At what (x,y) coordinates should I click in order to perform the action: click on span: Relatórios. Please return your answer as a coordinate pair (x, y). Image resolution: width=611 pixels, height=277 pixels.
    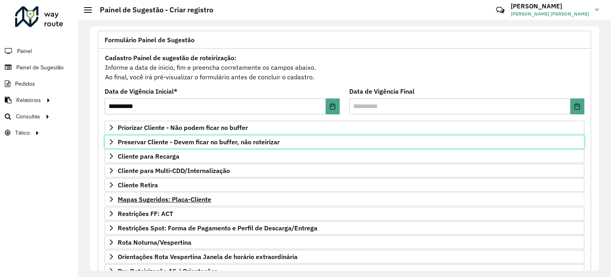
    Looking at the image, I should click on (29, 100).